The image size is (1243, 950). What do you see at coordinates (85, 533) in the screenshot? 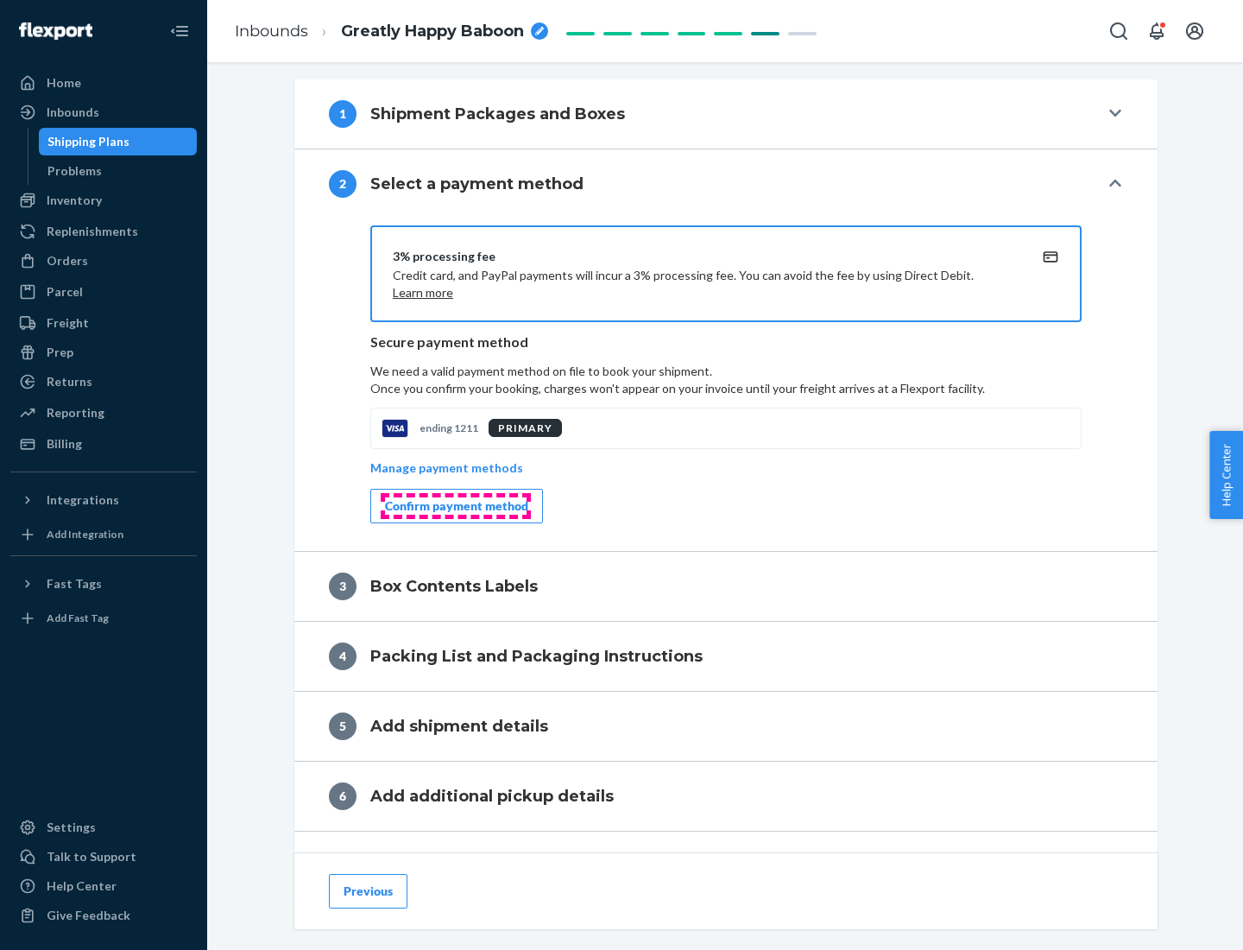
I see `div: Add Integration` at bounding box center [85, 533].